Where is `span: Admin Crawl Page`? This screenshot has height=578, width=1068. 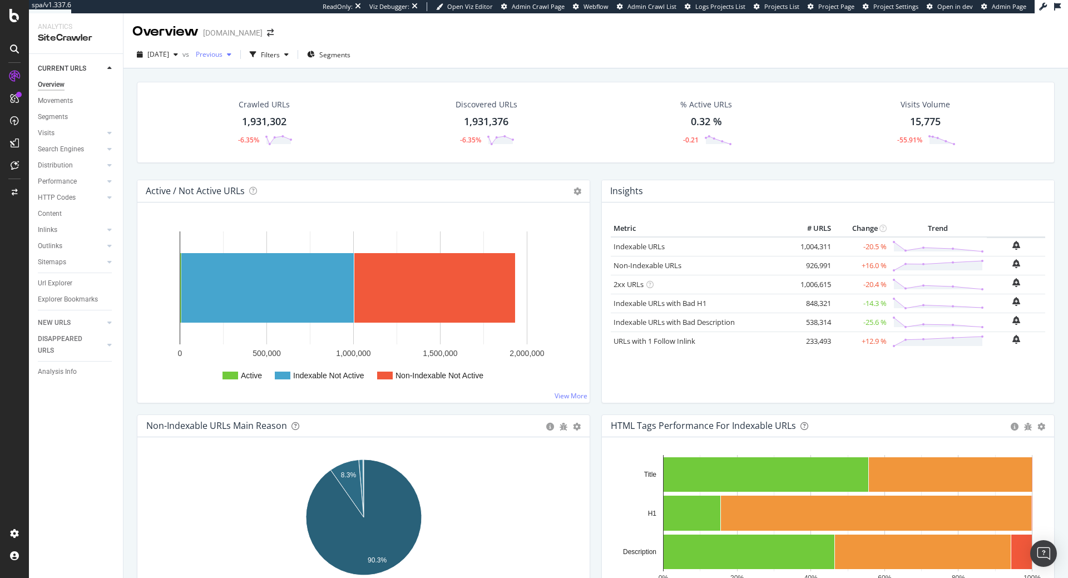
span: Admin Crawl Page is located at coordinates (538, 6).